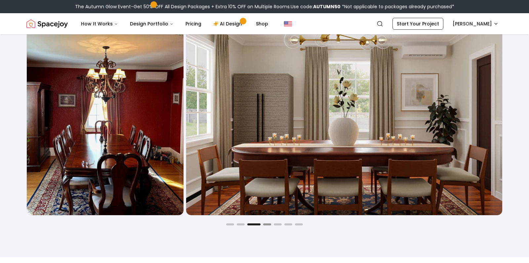 The height and width of the screenshot is (263, 529). What do you see at coordinates (264, 24) in the screenshot?
I see `nav: Global` at bounding box center [264, 24].